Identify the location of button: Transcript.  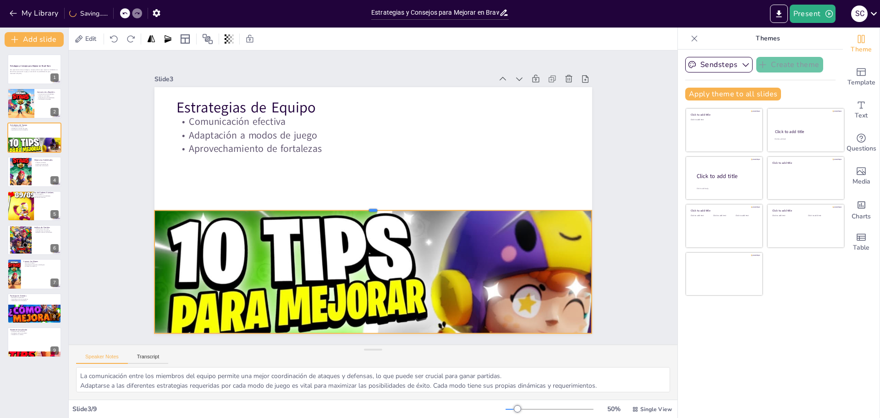
(148, 358).